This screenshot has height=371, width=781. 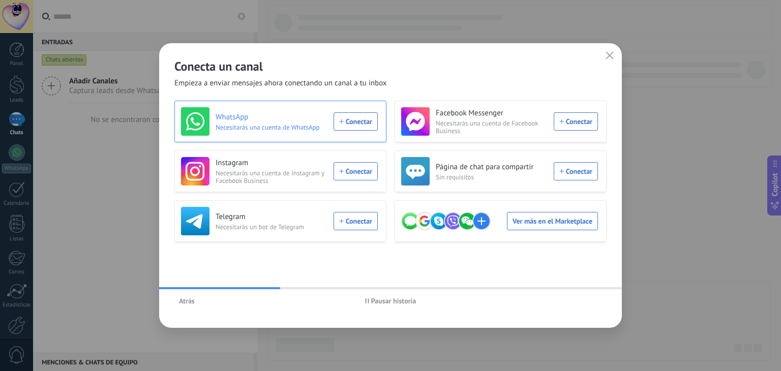 What do you see at coordinates (272, 217) in the screenshot?
I see `h3: Telegram` at bounding box center [272, 217].